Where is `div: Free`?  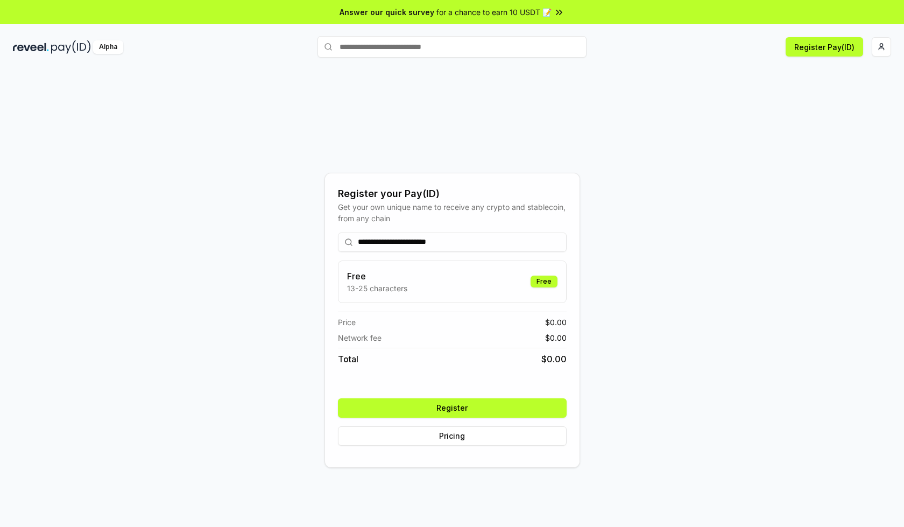
div: Free is located at coordinates (544, 281).